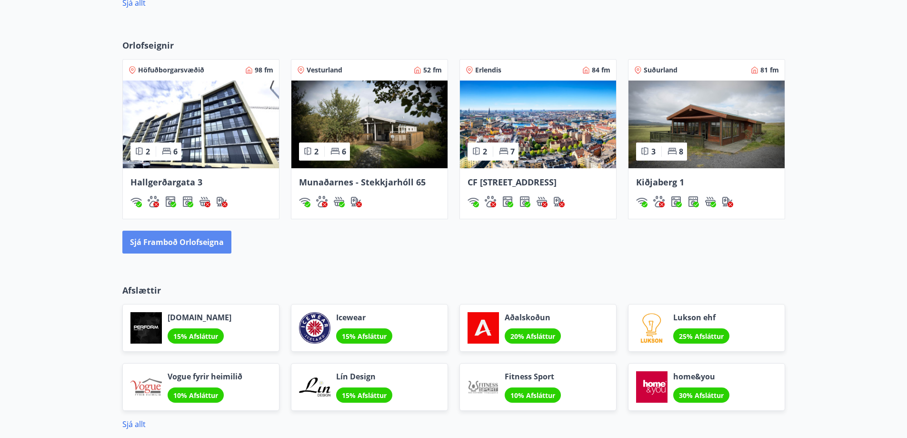 This screenshot has height=438, width=907. What do you see at coordinates (166, 182) in the screenshot?
I see `span: Hallgerðargata 3` at bounding box center [166, 182].